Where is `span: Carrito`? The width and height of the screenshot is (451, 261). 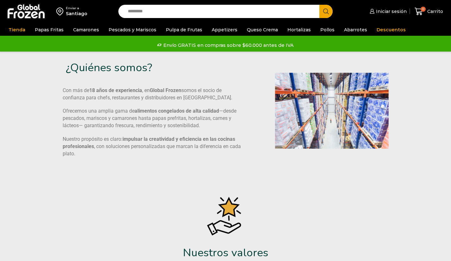
span: Carrito is located at coordinates (435, 11).